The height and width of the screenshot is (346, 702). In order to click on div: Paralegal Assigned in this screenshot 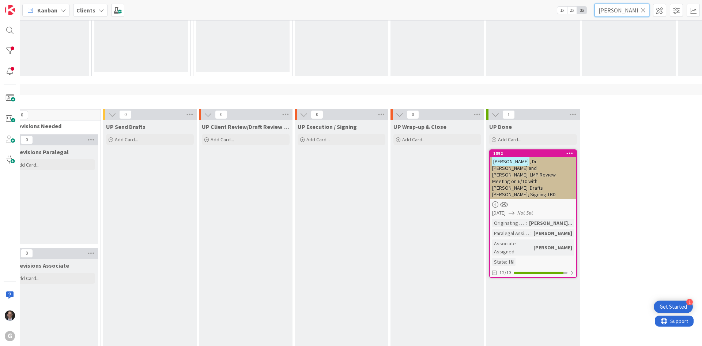, I will do `click(511, 233)`.